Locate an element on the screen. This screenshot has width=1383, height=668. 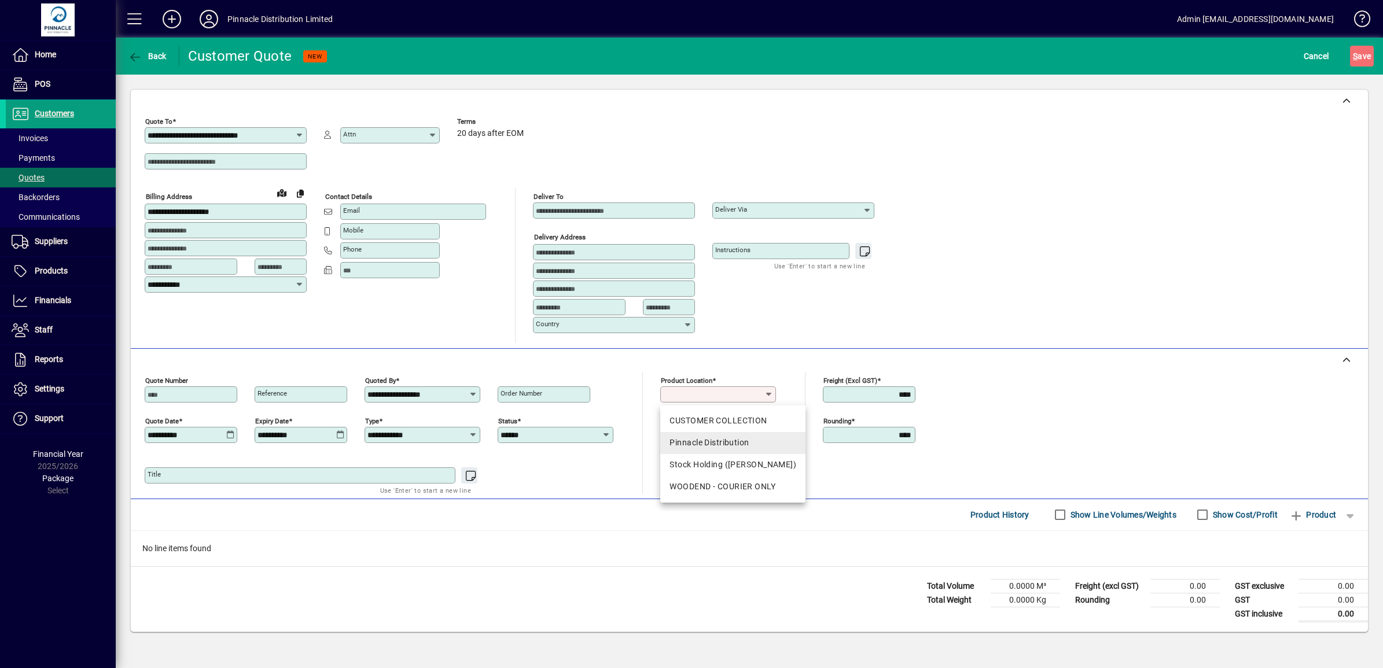
button: Product History is located at coordinates (1000, 515).